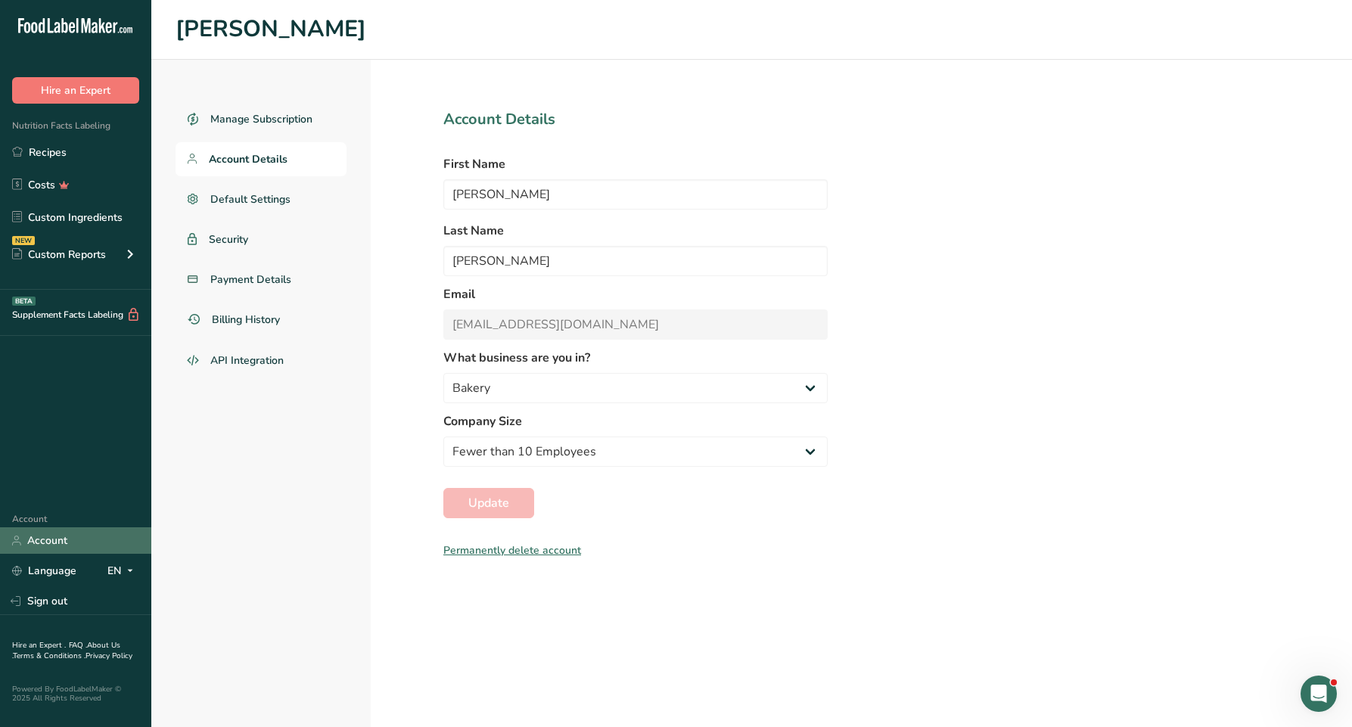 This screenshot has width=1352, height=727. Describe the element at coordinates (636, 231) in the screenshot. I see `label: Last Name` at that location.